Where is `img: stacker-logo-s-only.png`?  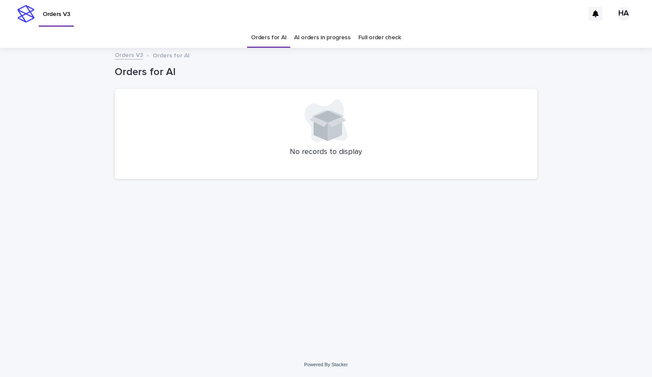
img: stacker-logo-s-only.png is located at coordinates (26, 14).